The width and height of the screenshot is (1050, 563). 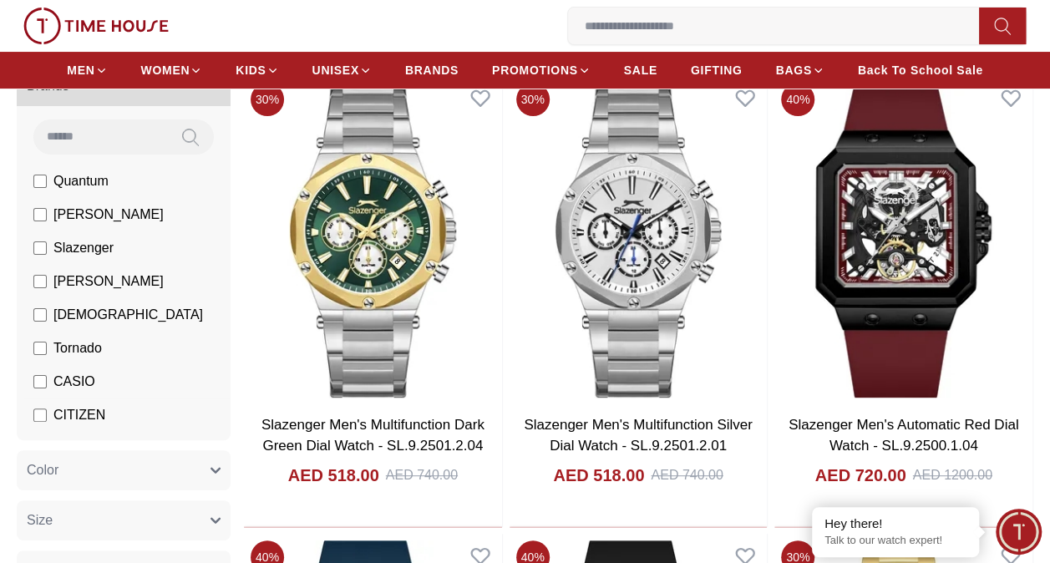 What do you see at coordinates (78, 348) in the screenshot?
I see `span: Tornado` at bounding box center [78, 348].